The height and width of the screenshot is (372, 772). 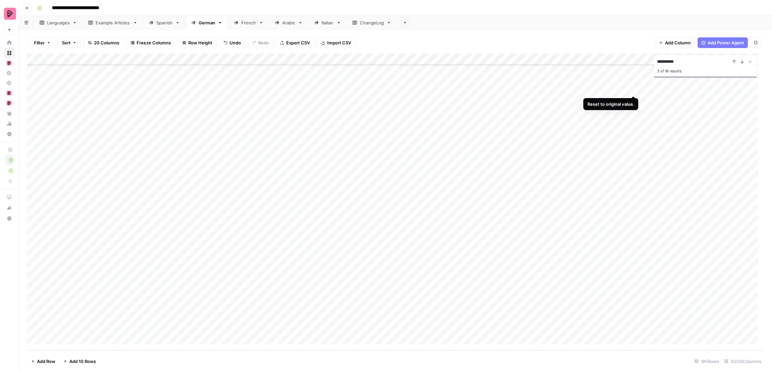 I want to click on div: Languages, so click(x=58, y=23).